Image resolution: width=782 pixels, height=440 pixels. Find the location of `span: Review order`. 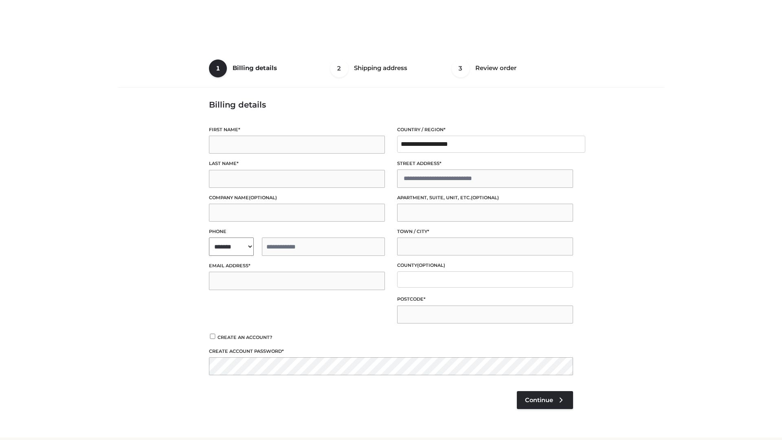

span: Review order is located at coordinates (495, 68).